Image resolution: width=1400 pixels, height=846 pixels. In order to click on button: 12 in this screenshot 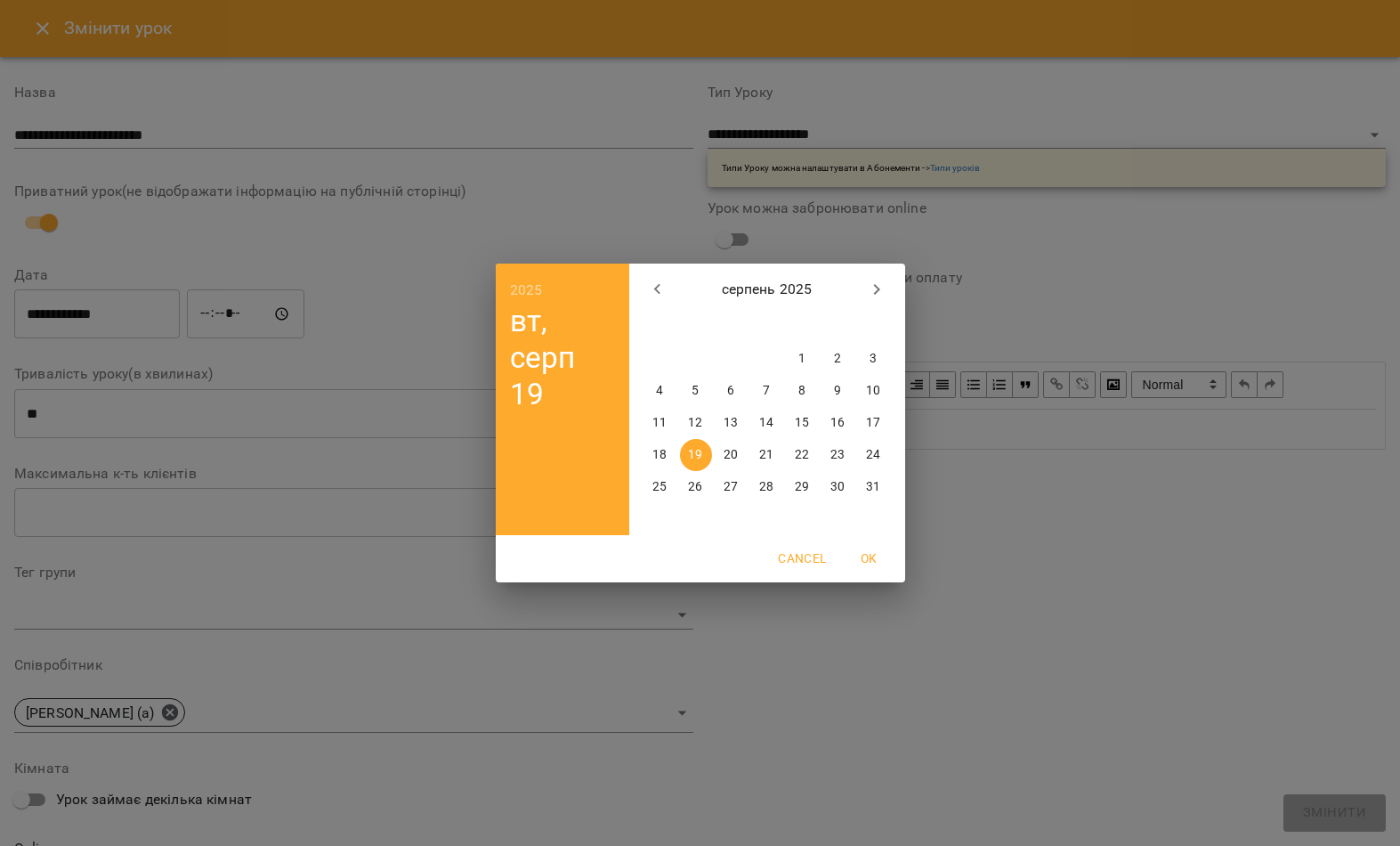, I will do `click(696, 423)`.